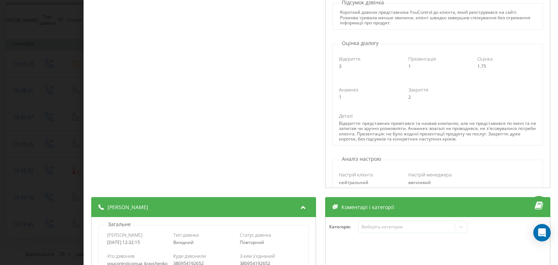  Describe the element at coordinates (507, 66) in the screenshot. I see `div: 1.75` at that location.